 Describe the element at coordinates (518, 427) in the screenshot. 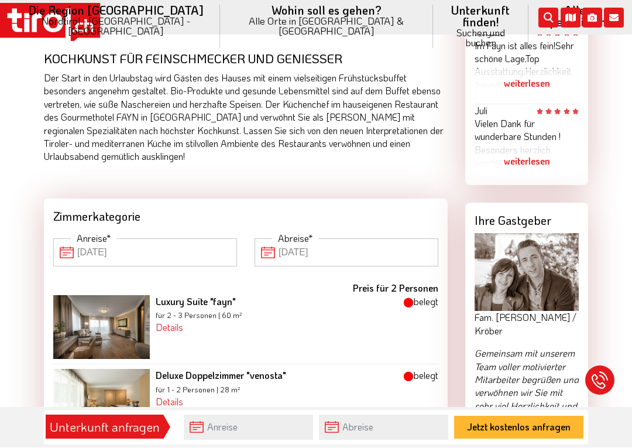

I see `button: Jetzt kostenlos anfragen` at that location.